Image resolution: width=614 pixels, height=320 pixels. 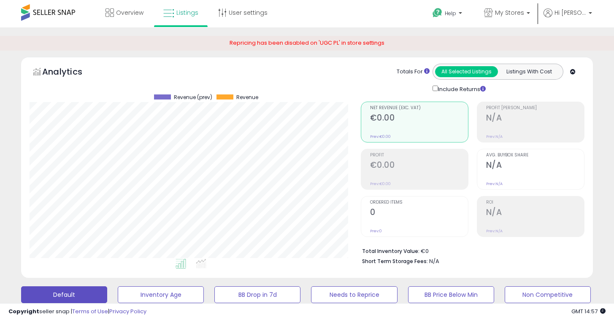 I want to click on span: Ordered Items, so click(x=419, y=203).